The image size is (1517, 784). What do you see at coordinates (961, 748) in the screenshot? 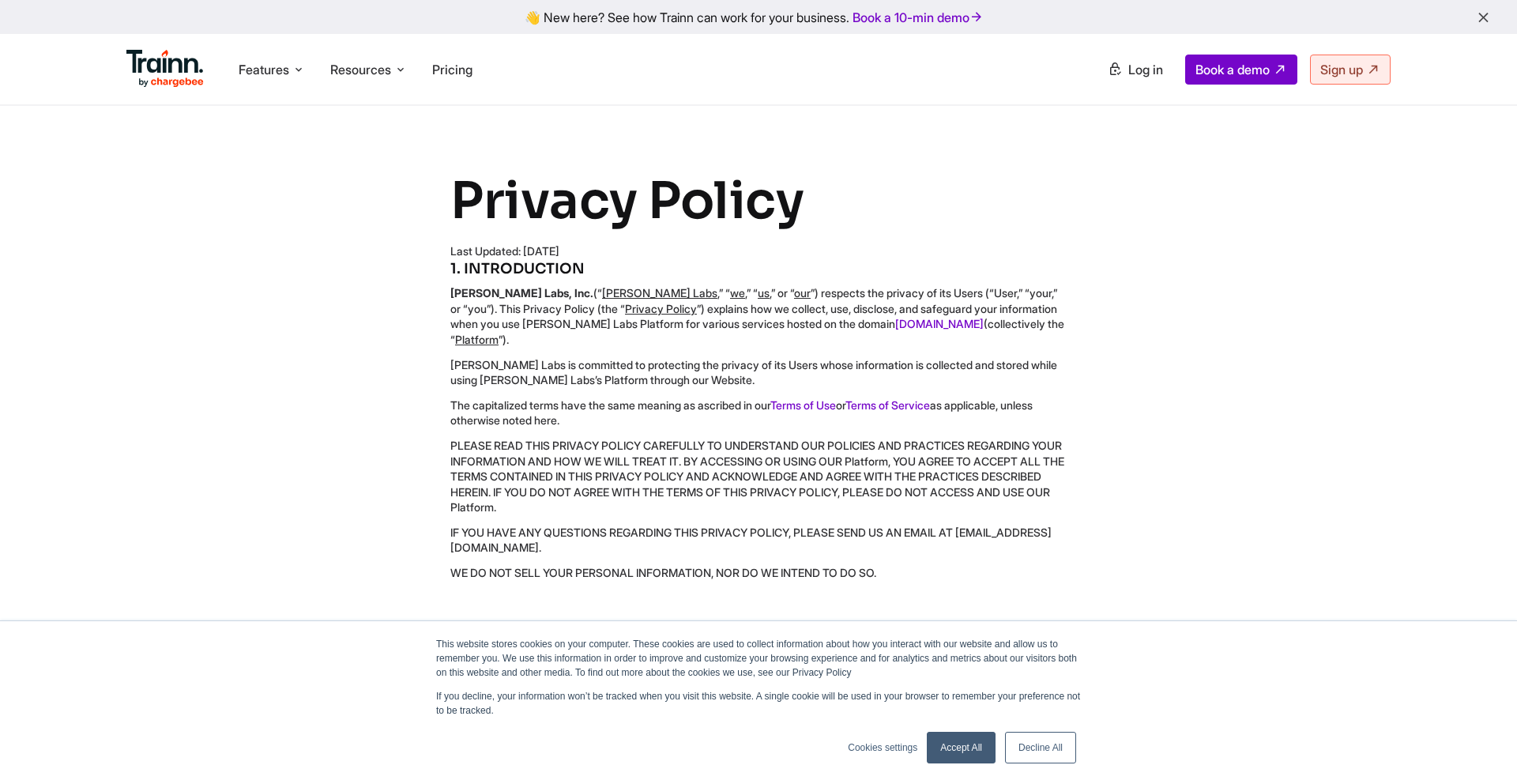
I see `a: Accept All` at bounding box center [961, 748].